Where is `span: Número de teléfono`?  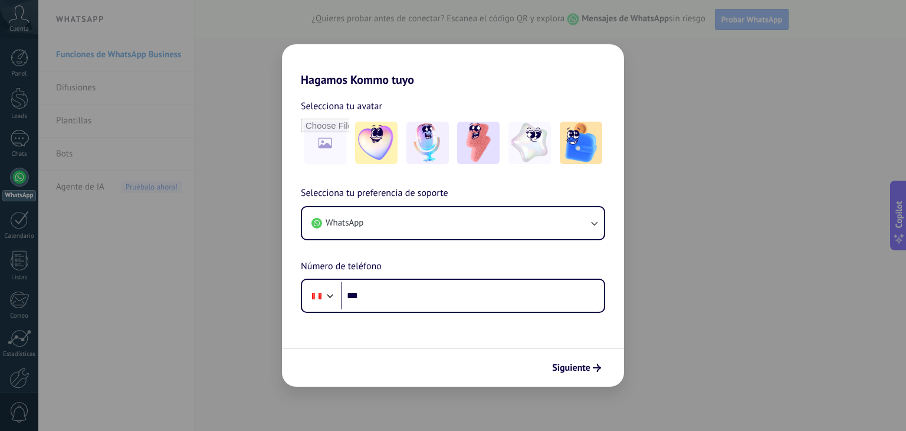
span: Número de teléfono is located at coordinates (341, 267).